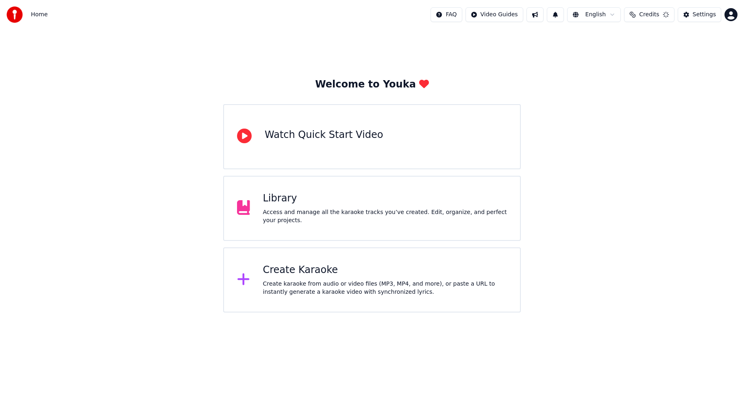 This screenshot has height=402, width=744. What do you see at coordinates (385, 288) in the screenshot?
I see `div: Create karaoke from audio or video files (MP3, MP4, and more), or paste a URL to instantly genera...` at bounding box center [385, 288].